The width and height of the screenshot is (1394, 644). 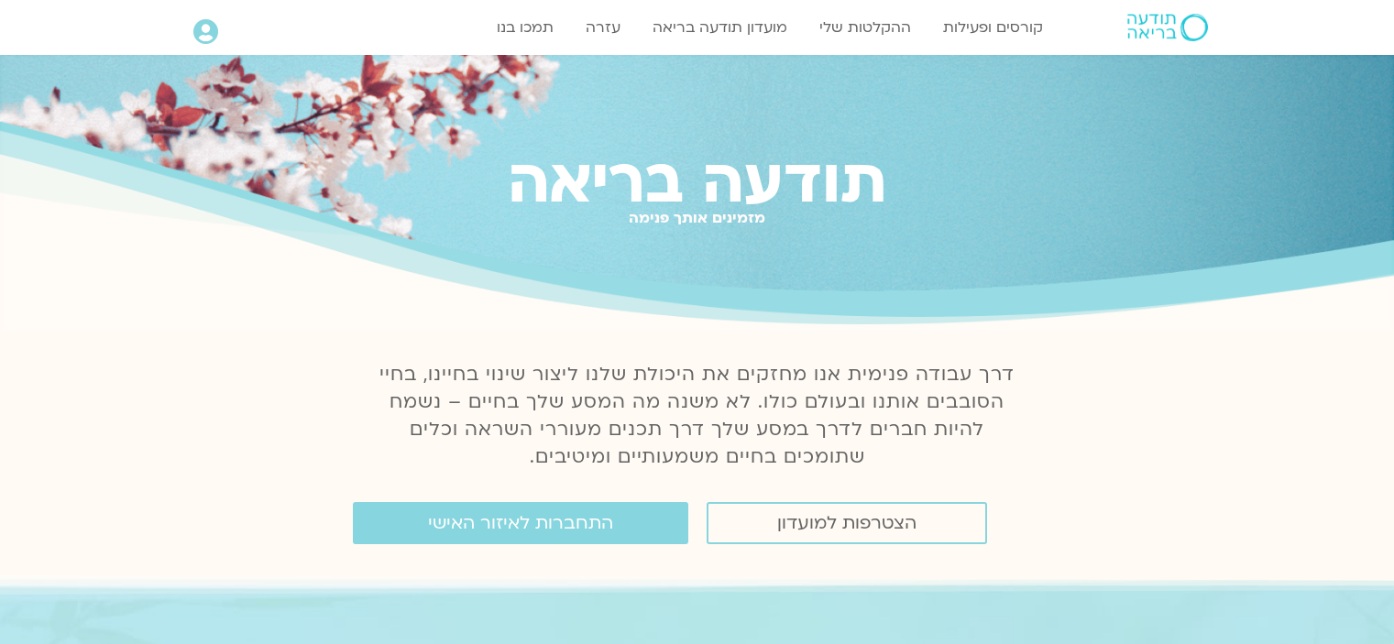 What do you see at coordinates (603, 27) in the screenshot?
I see `a: עזרה` at bounding box center [603, 27].